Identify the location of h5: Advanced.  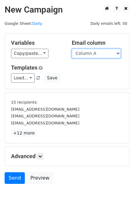
(67, 156).